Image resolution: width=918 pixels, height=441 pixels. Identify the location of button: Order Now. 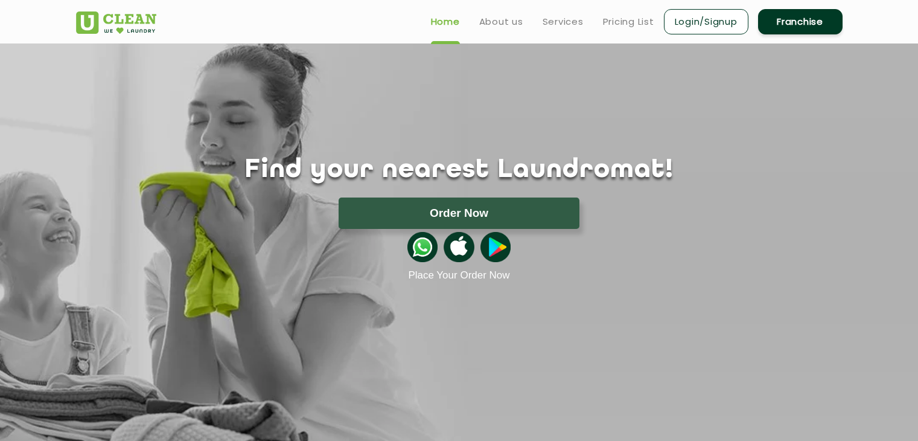
(459, 213).